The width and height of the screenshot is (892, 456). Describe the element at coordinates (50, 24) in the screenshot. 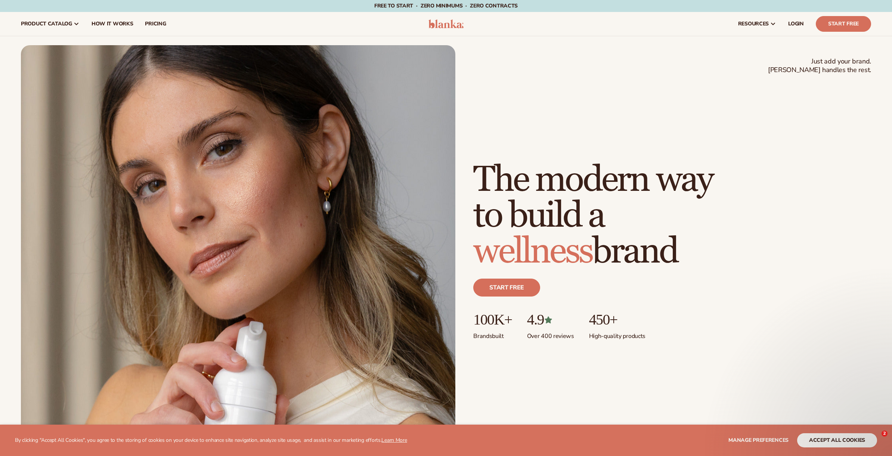

I see `a: product catalog` at that location.